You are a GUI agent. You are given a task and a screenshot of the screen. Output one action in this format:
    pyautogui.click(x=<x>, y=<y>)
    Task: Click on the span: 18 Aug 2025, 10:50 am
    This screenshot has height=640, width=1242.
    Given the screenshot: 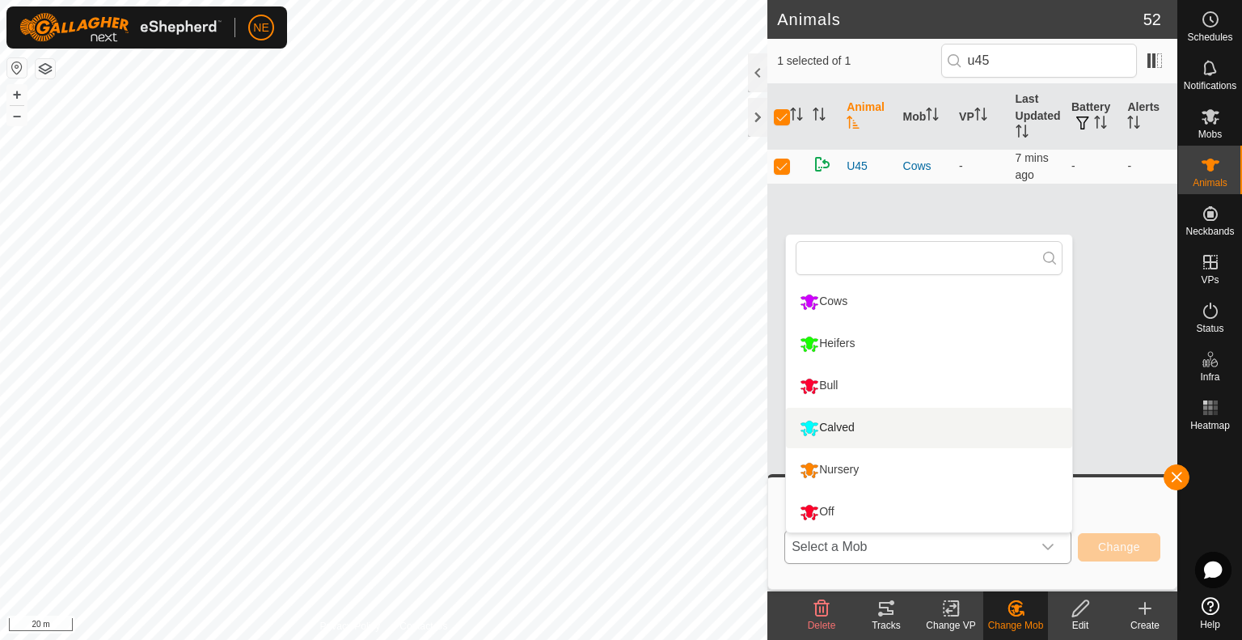 What is the action you would take?
    pyautogui.click(x=1032, y=166)
    